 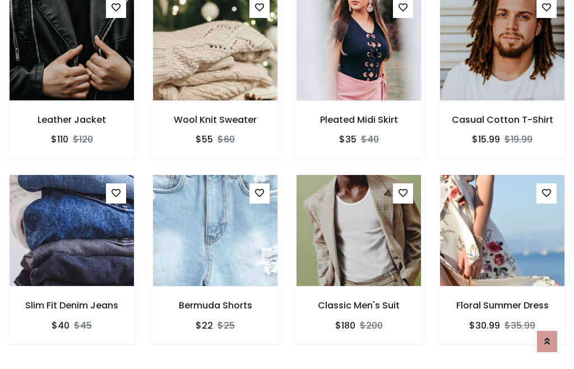 What do you see at coordinates (370, 139) in the screenshot?
I see `del: $40` at bounding box center [370, 139].